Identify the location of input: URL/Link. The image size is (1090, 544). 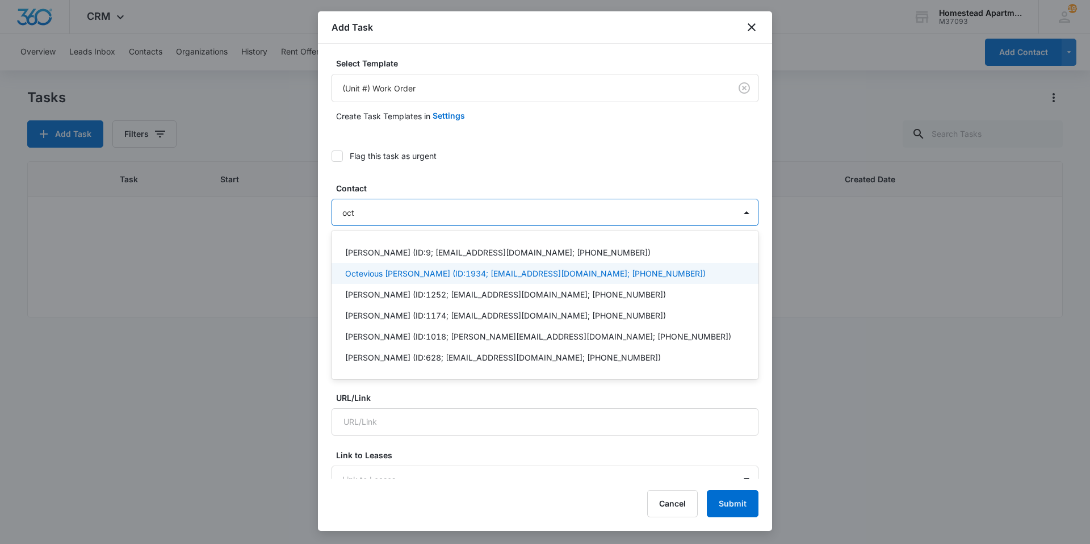
(545, 422).